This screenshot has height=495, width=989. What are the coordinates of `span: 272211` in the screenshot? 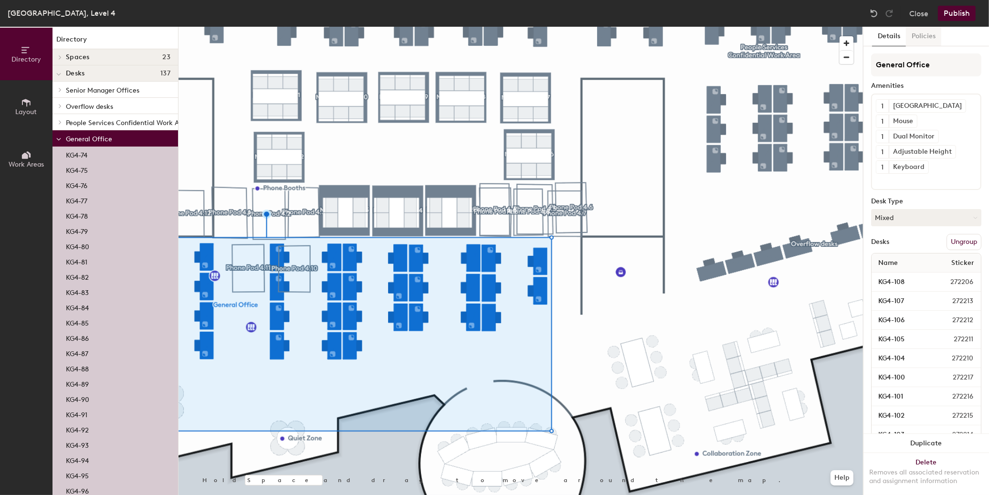 It's located at (954, 339).